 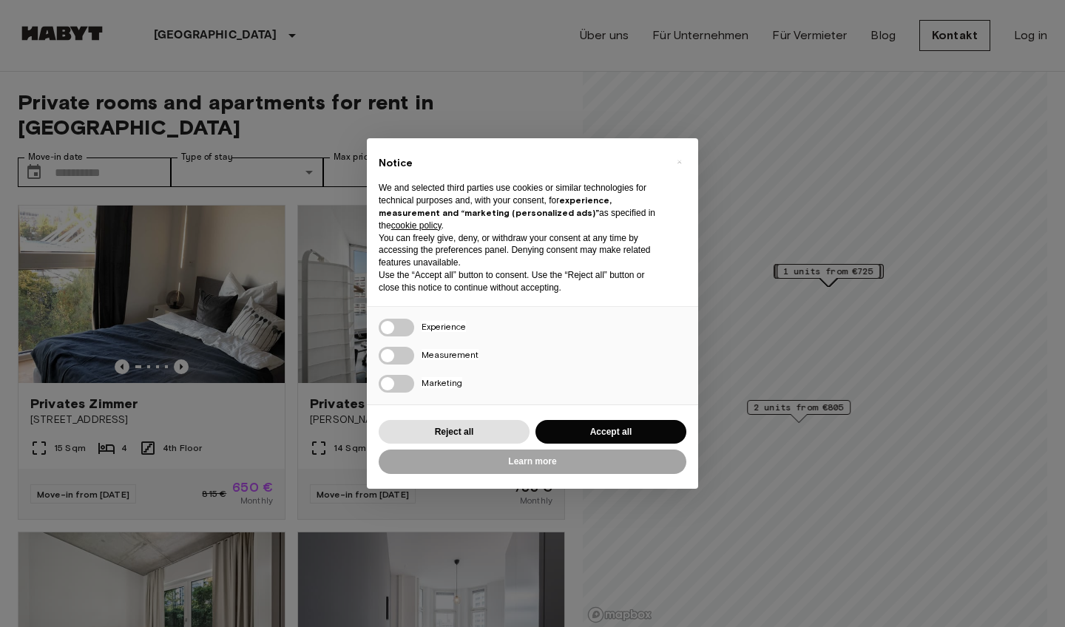 What do you see at coordinates (521, 282) in the screenshot?
I see `p: Use the “Accept all” button to consent. Use the “Reject all” button or close this notice to conti...` at bounding box center [521, 282].